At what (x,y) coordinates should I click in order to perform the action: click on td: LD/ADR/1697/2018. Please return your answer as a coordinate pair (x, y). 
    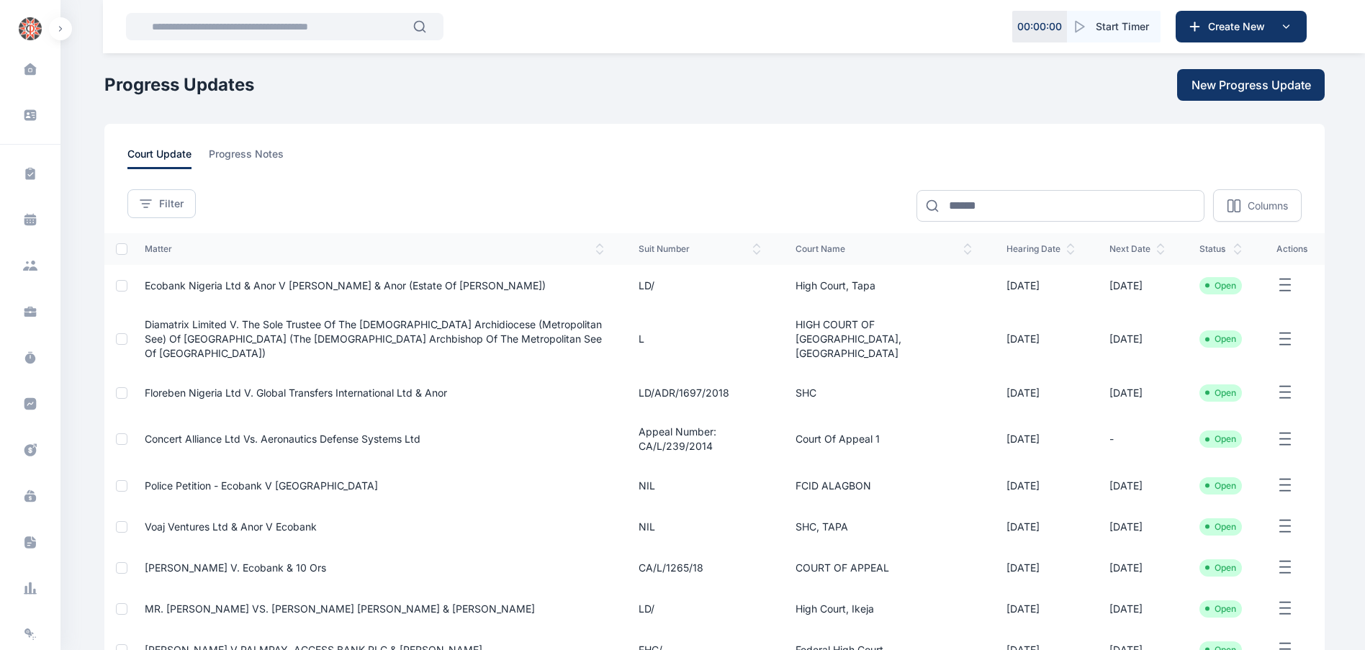
    Looking at the image, I should click on (700, 392).